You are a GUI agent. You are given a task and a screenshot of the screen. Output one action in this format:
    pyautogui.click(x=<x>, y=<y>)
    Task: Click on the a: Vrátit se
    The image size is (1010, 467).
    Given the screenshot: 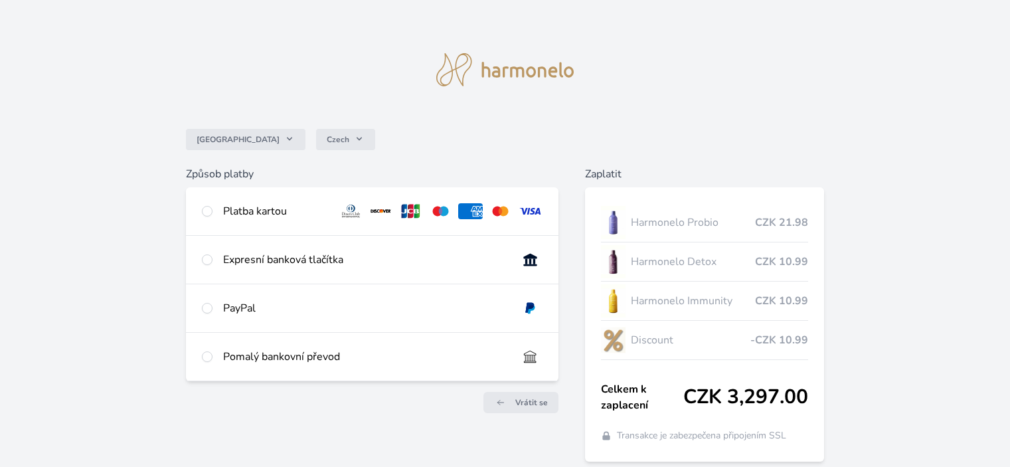 What is the action you would take?
    pyautogui.click(x=521, y=403)
    